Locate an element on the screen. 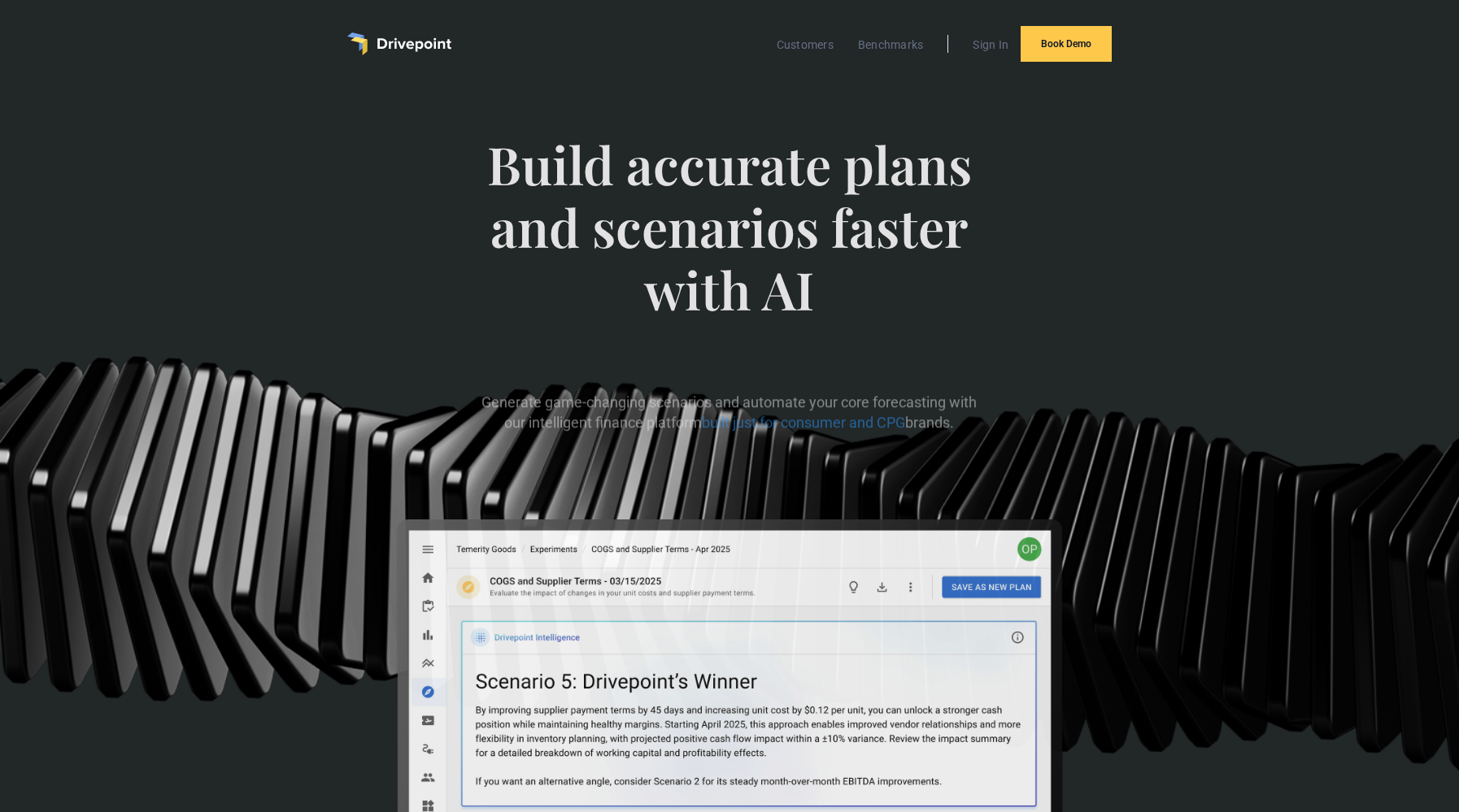  a: home is located at coordinates (399, 44).